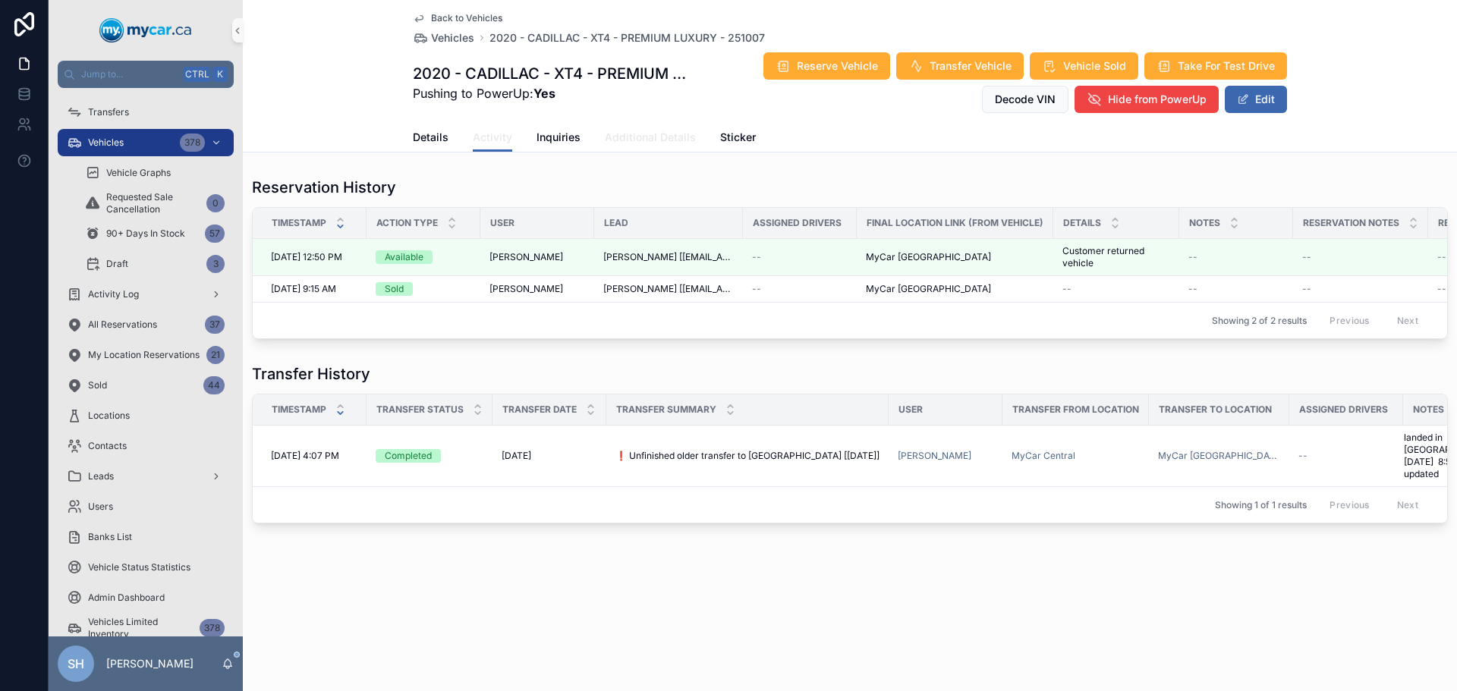  Describe the element at coordinates (220, 74) in the screenshot. I see `span: K` at that location.